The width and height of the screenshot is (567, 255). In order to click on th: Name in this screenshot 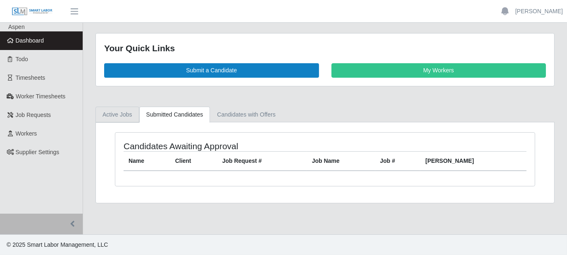, I will do `click(147, 161)`.